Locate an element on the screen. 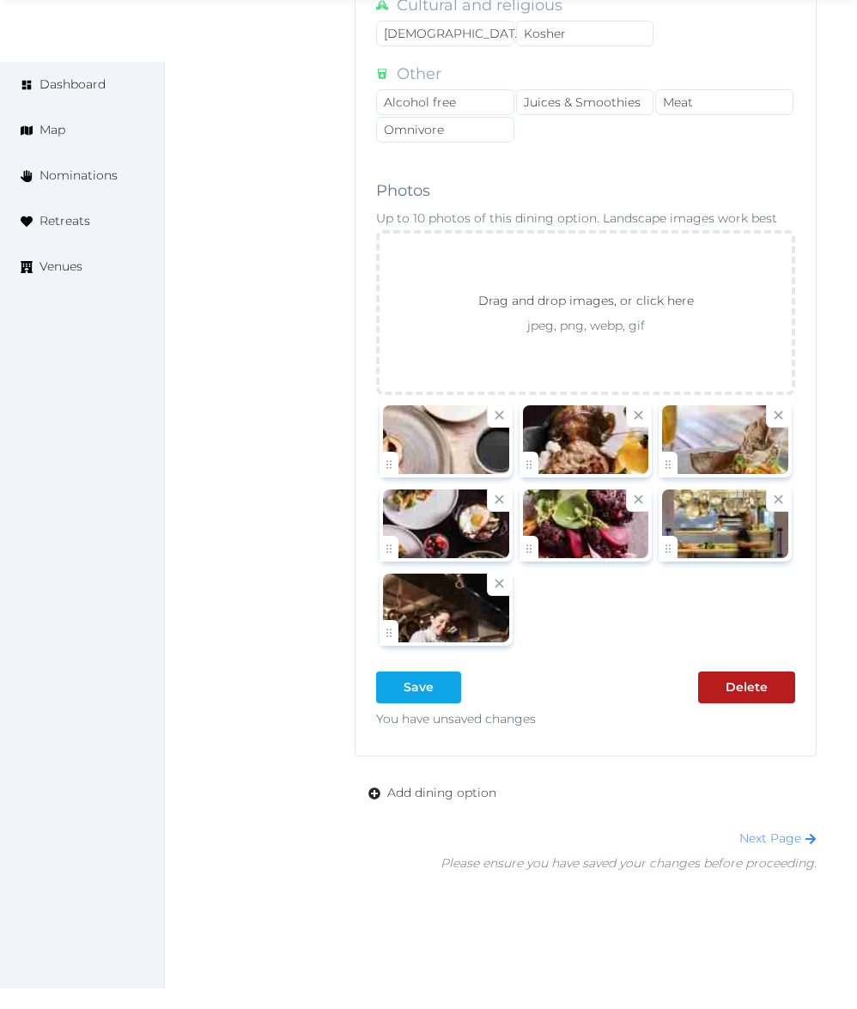 This screenshot has height=1009, width=857. span: Add dining option is located at coordinates (441, 792).